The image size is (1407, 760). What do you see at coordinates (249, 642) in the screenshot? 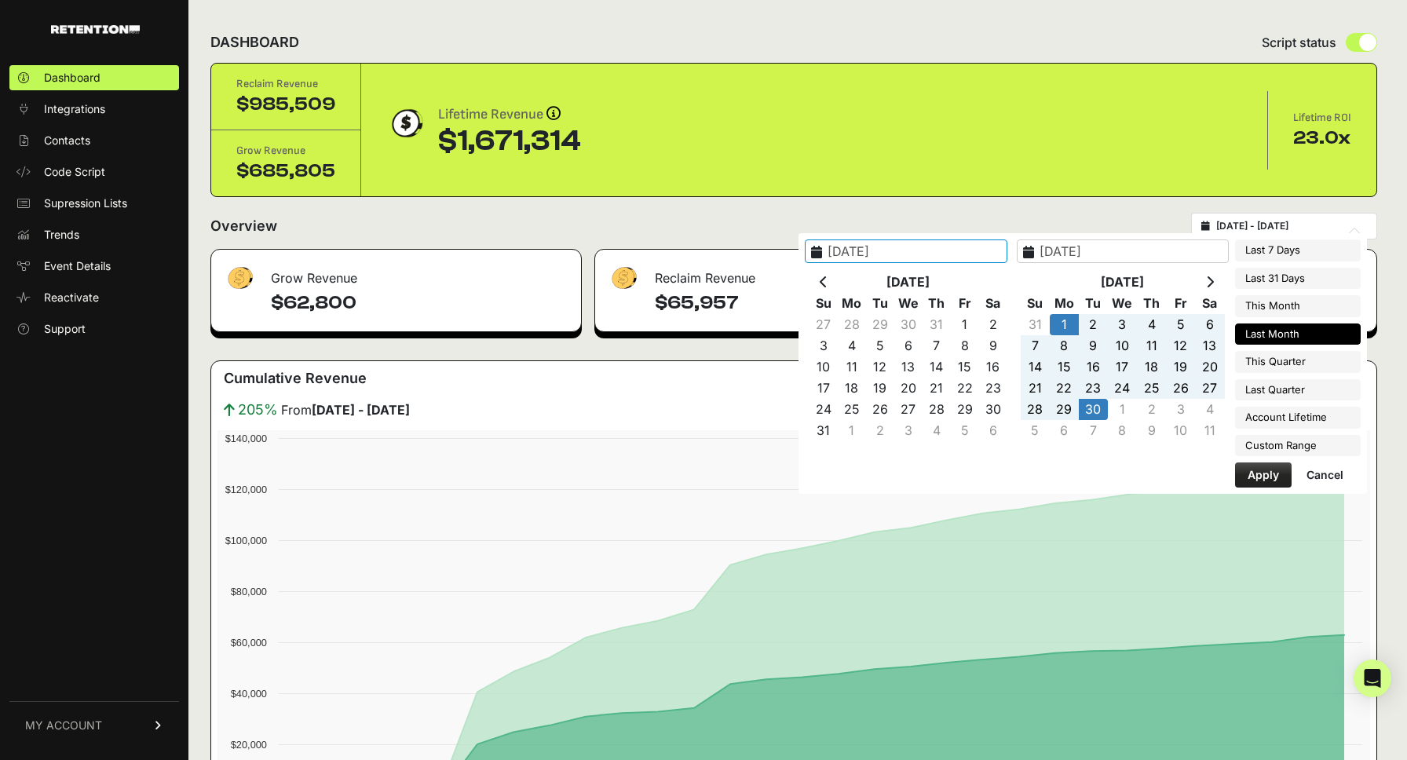
I see `text: $60,000` at bounding box center [249, 642].